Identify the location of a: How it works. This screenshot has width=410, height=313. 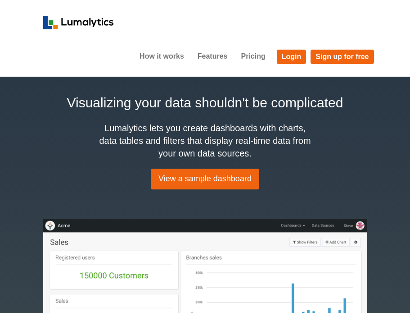
(162, 56).